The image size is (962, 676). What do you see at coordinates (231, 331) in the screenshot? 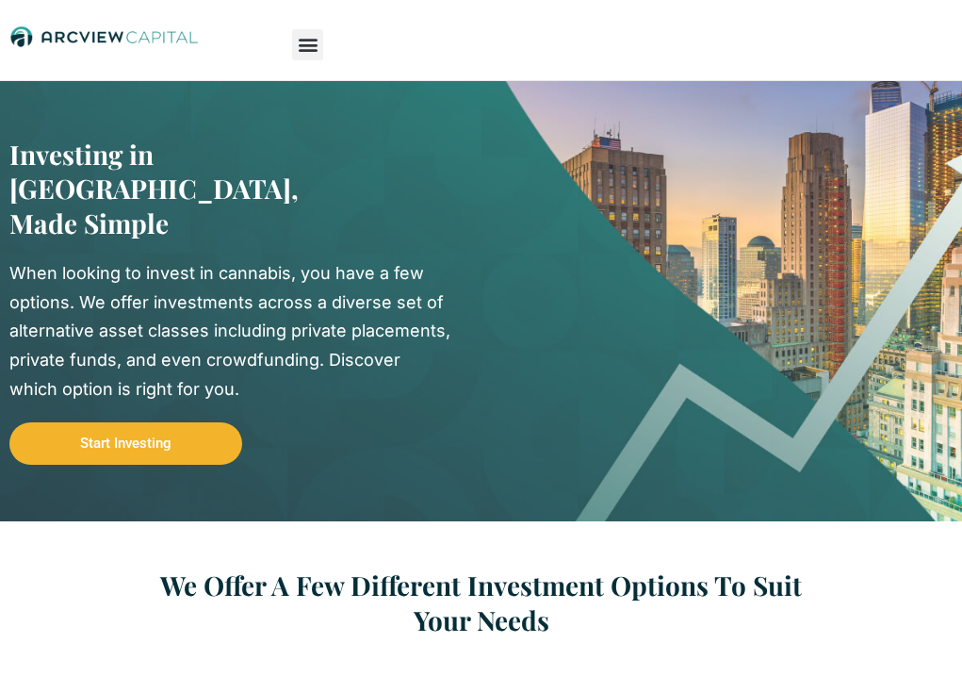
I see `div: When looking to invest in cannabis, you have a few options. We offer investments across a diverse...` at bounding box center [231, 331].